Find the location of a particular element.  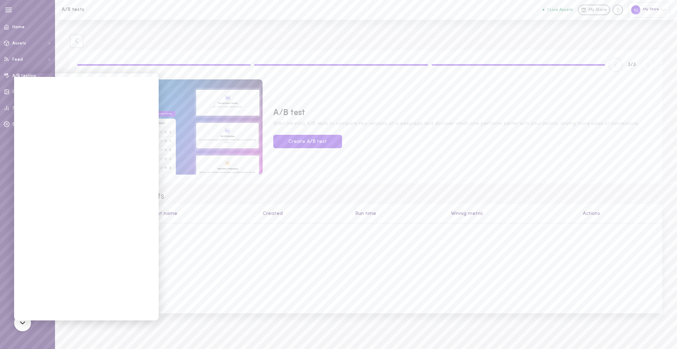

span: Website’s Elements Tests is located at coordinates (366, 197).